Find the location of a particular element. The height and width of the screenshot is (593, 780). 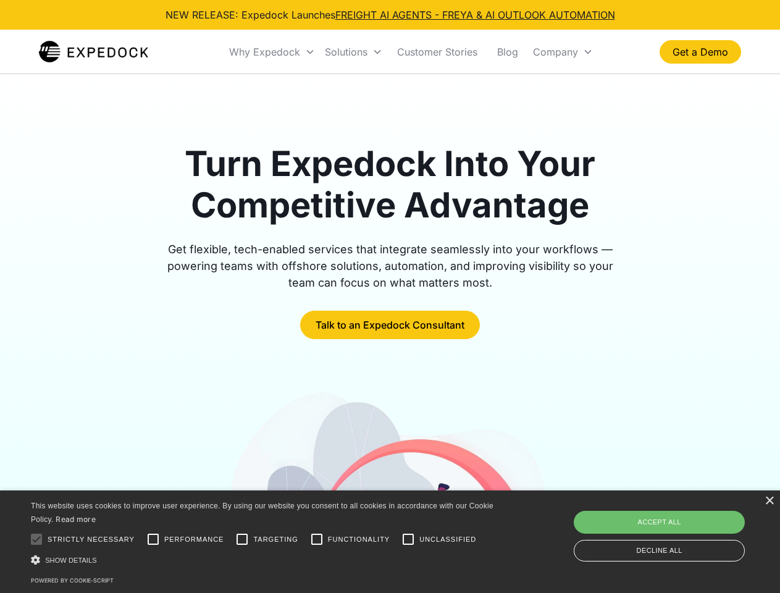

span: Strictly necessary is located at coordinates (91, 539).